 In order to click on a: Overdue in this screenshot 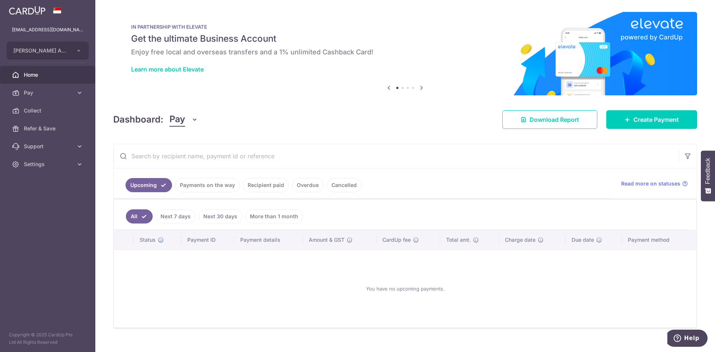, I will do `click(308, 185)`.